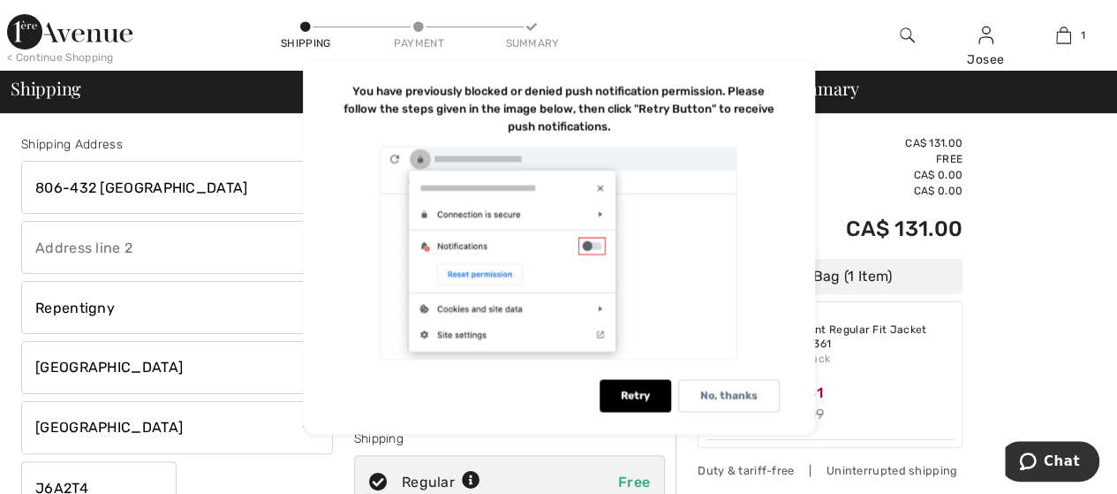  What do you see at coordinates (634, 481) in the screenshot?
I see `span: Free` at bounding box center [634, 481].